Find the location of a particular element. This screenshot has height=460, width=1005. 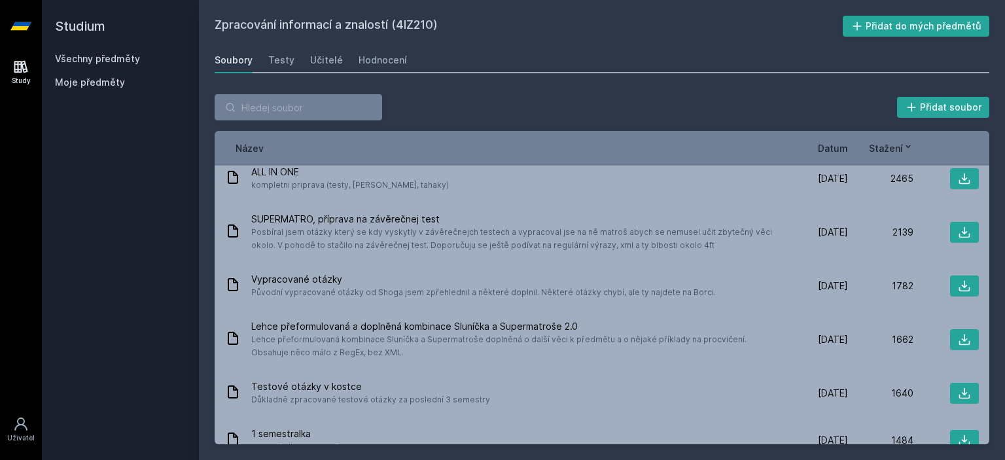

button: Přidat do mých předmětů is located at coordinates (916, 26).